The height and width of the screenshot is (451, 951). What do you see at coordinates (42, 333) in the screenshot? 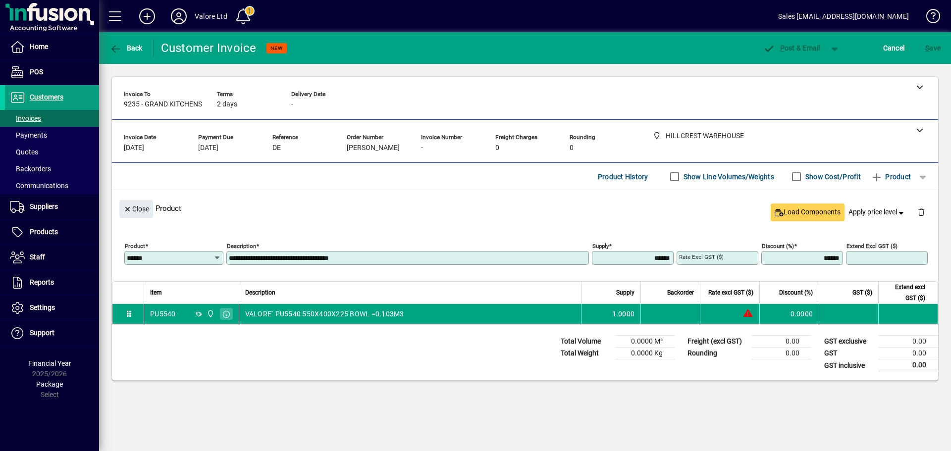
I see `span: Support` at bounding box center [42, 333].